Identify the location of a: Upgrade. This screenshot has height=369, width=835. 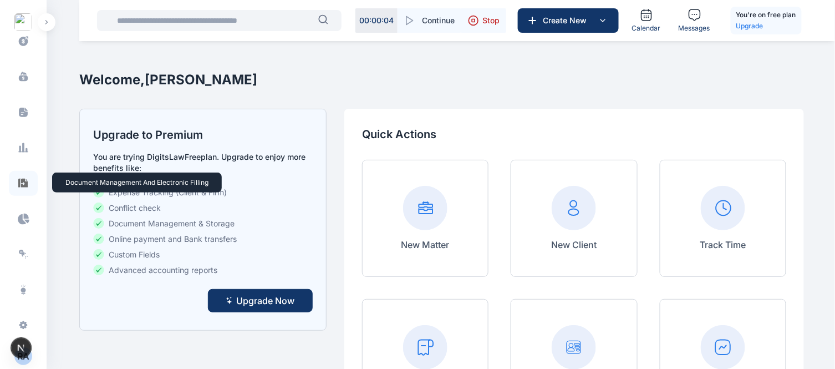
(767, 26).